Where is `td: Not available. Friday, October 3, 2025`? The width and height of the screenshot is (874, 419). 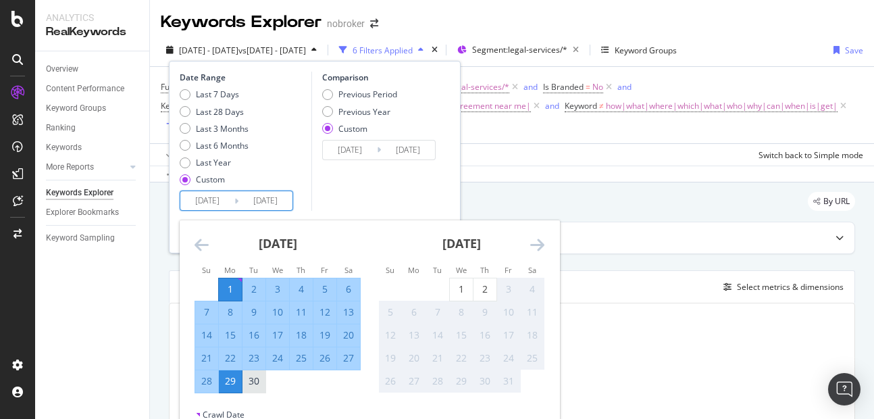 td: Not available. Friday, October 3, 2025 is located at coordinates (509, 289).